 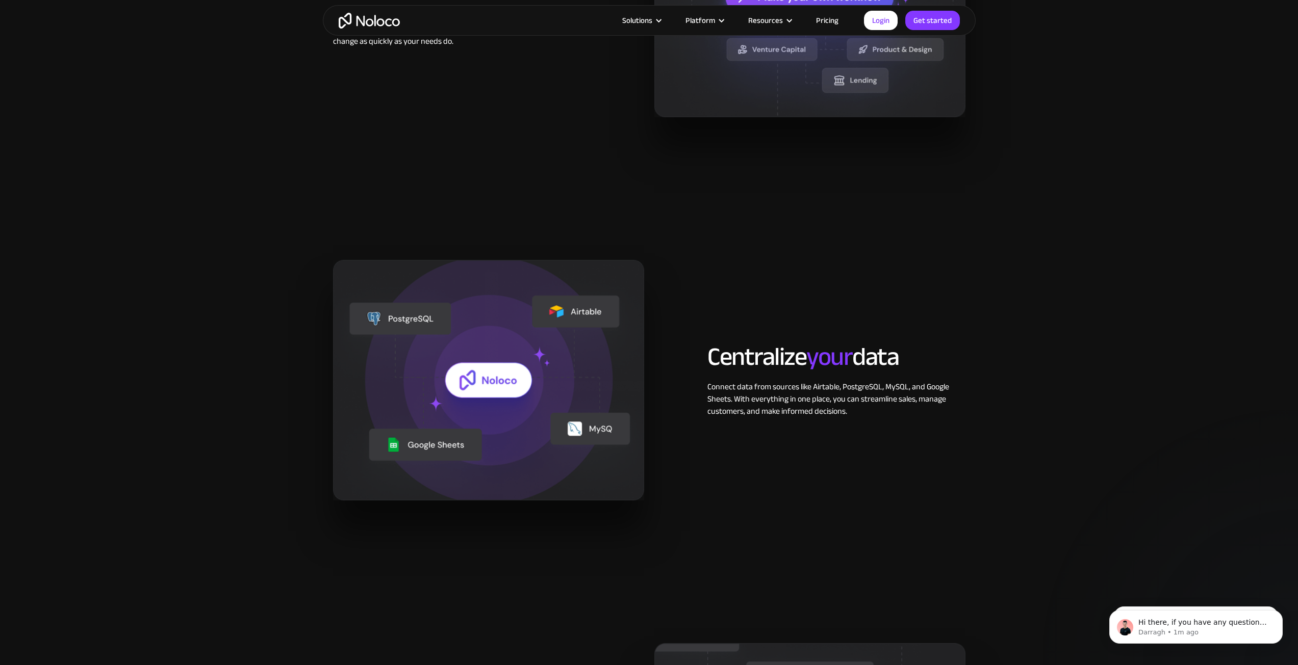 What do you see at coordinates (102, 38) in the screenshot?
I see `div: message notification from Darragh, 1m ago. Hi there, if you have any questions about our pricing,...` at bounding box center [102, 38].